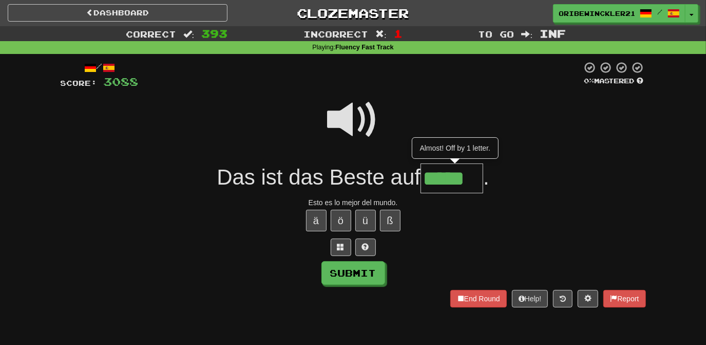 The image size is (706, 345). Describe the element at coordinates (341, 220) in the screenshot. I see `button: ö` at that location.